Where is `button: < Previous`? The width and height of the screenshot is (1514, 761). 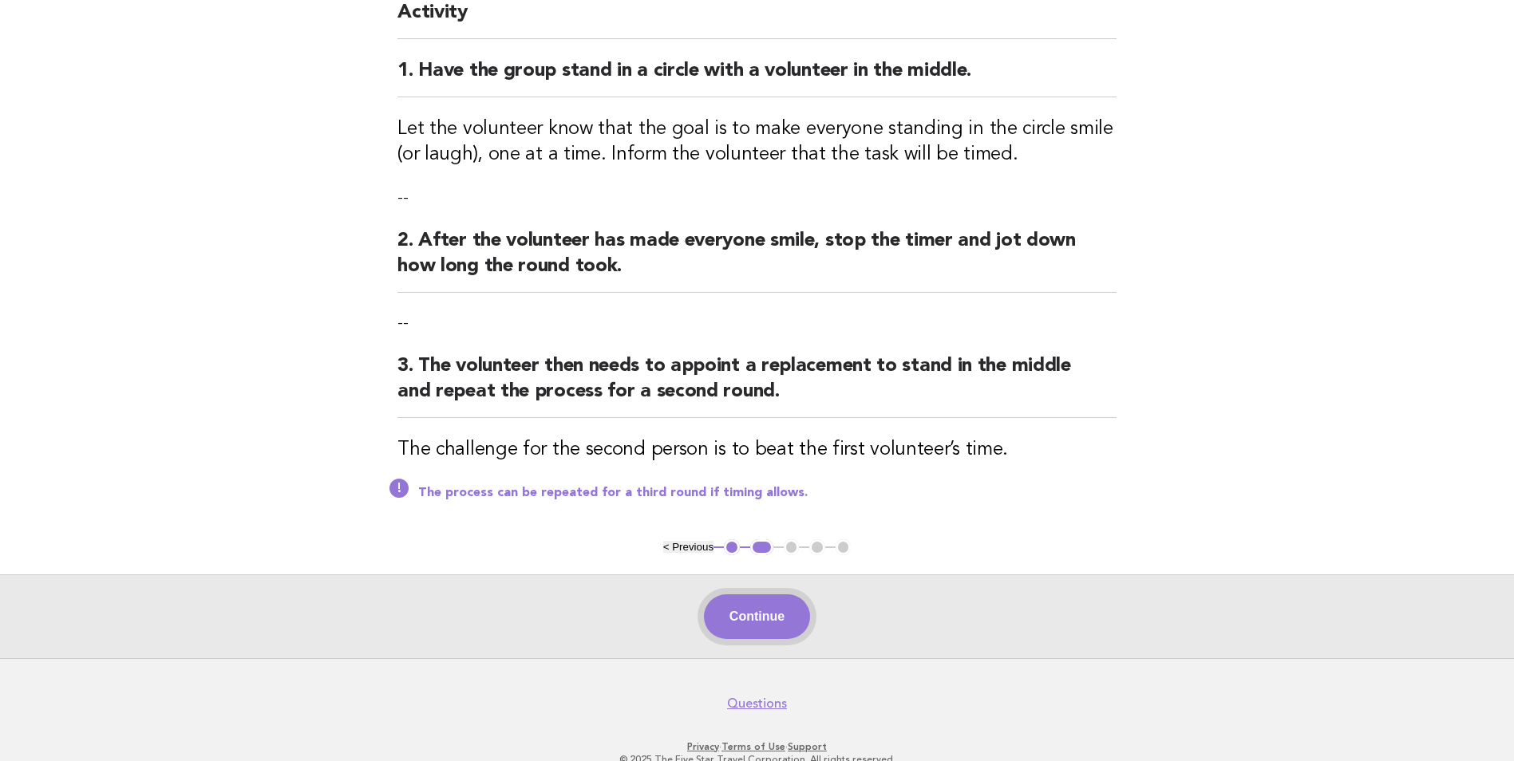 button: < Previous is located at coordinates (688, 547).